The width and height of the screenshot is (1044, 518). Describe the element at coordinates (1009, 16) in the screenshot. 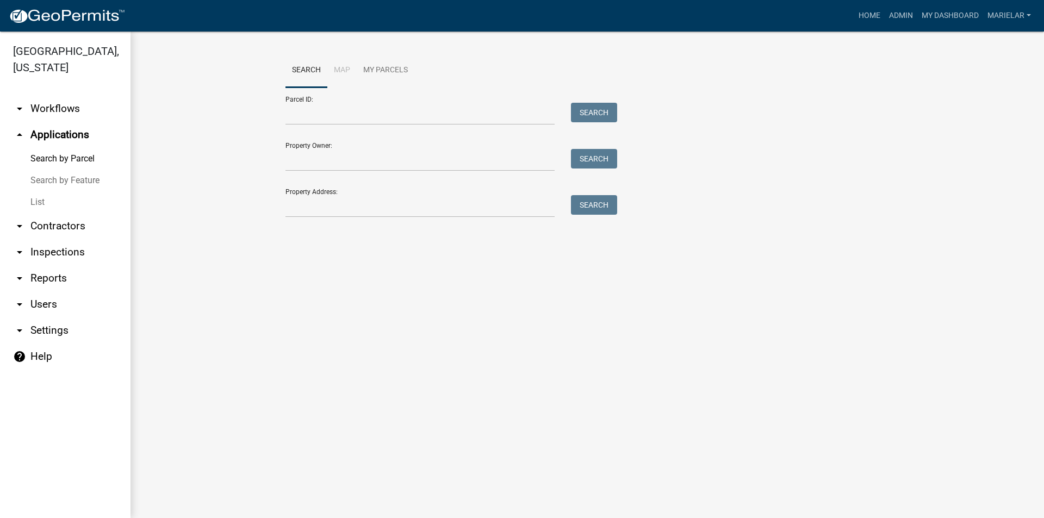

I see `a: marielar` at that location.